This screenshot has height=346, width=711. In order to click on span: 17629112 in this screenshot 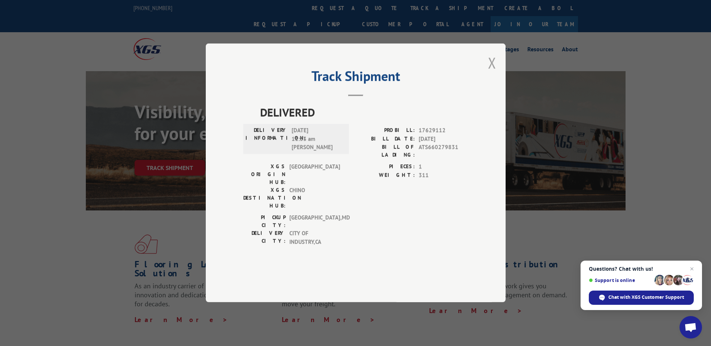, I will do `click(444, 131)`.